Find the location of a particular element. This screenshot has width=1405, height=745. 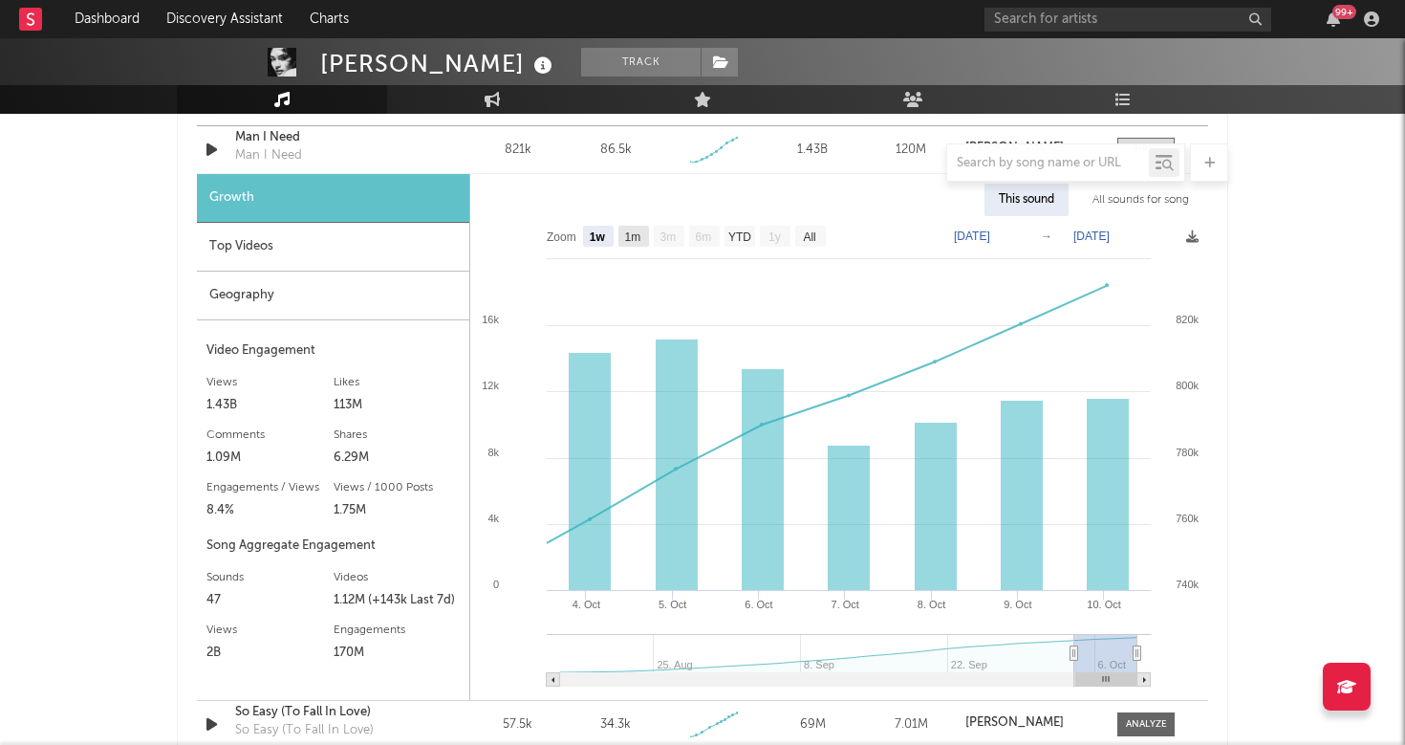

div: 170M is located at coordinates (397, 653).